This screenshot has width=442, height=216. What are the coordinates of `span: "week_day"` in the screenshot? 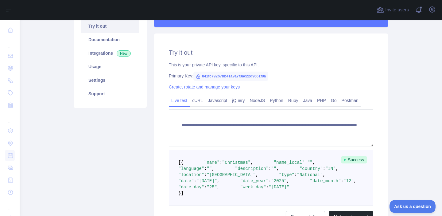 It's located at (253, 187).